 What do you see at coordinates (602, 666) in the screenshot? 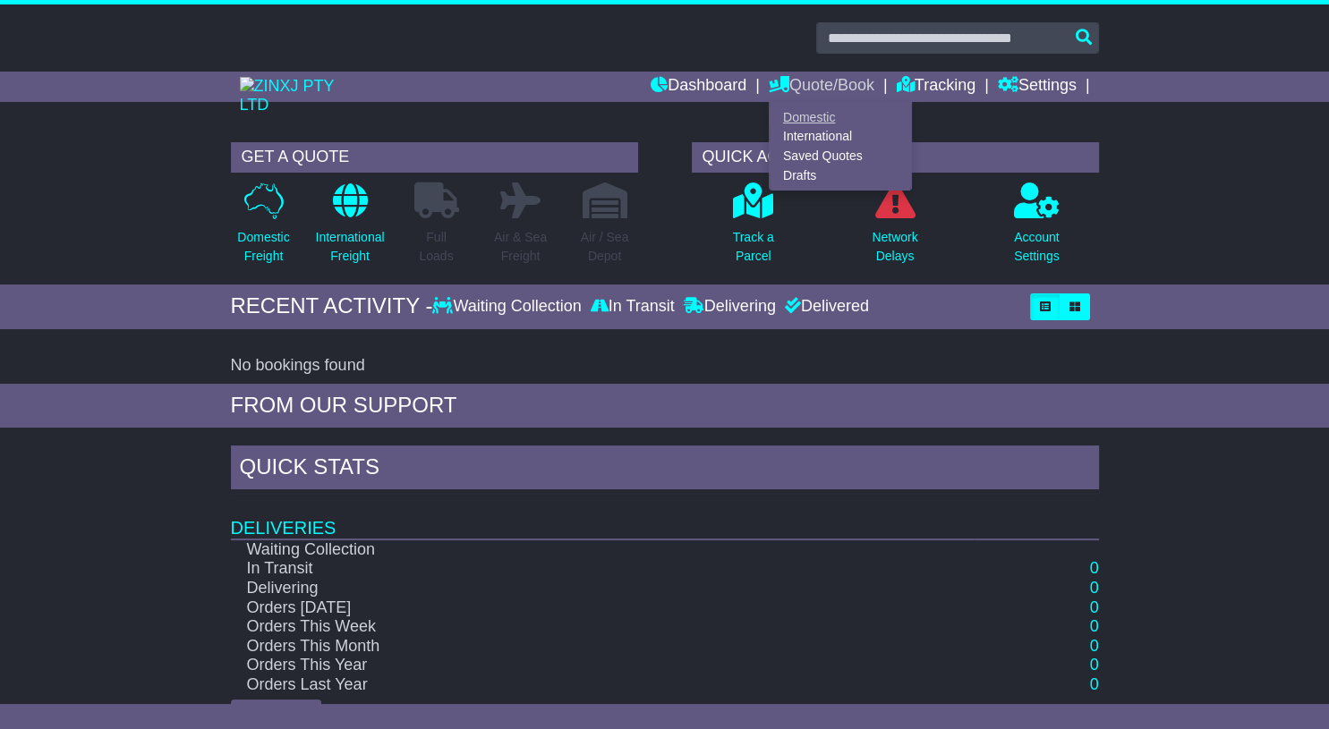
I see `td: Orders This Year` at bounding box center [602, 666].